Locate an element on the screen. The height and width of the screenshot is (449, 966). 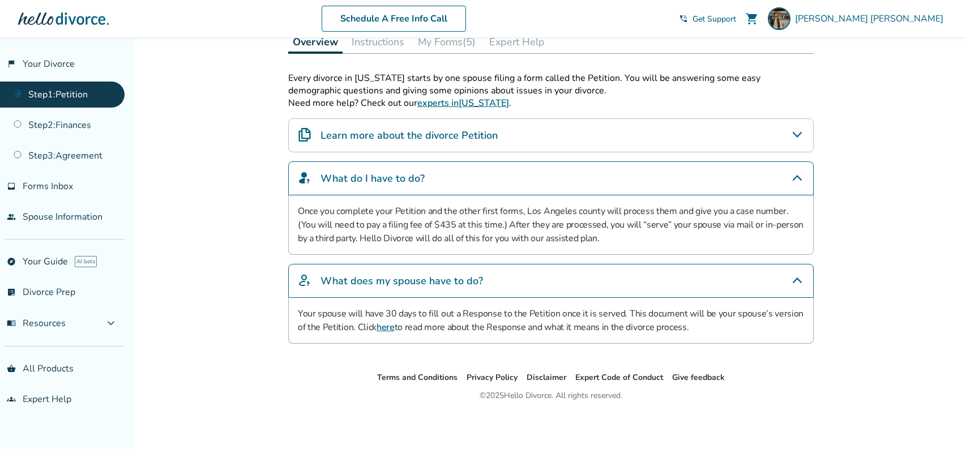
span: AI beta is located at coordinates (86, 262).